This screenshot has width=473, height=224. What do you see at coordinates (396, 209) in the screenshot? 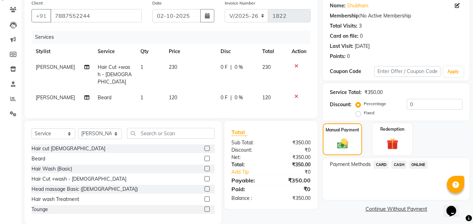
I see `a: Continue Without Payment` at bounding box center [396, 209].